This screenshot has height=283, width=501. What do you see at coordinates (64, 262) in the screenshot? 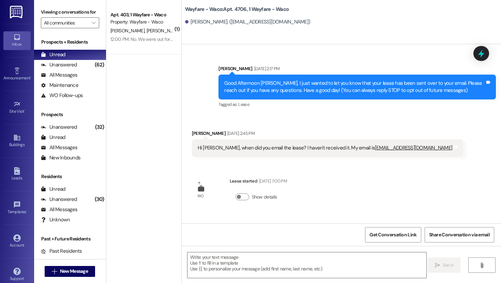
I see `div: Future Residents` at bounding box center [64, 262].